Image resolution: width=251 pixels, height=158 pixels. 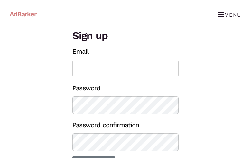 I want to click on label: Password confirmation, so click(x=105, y=125).